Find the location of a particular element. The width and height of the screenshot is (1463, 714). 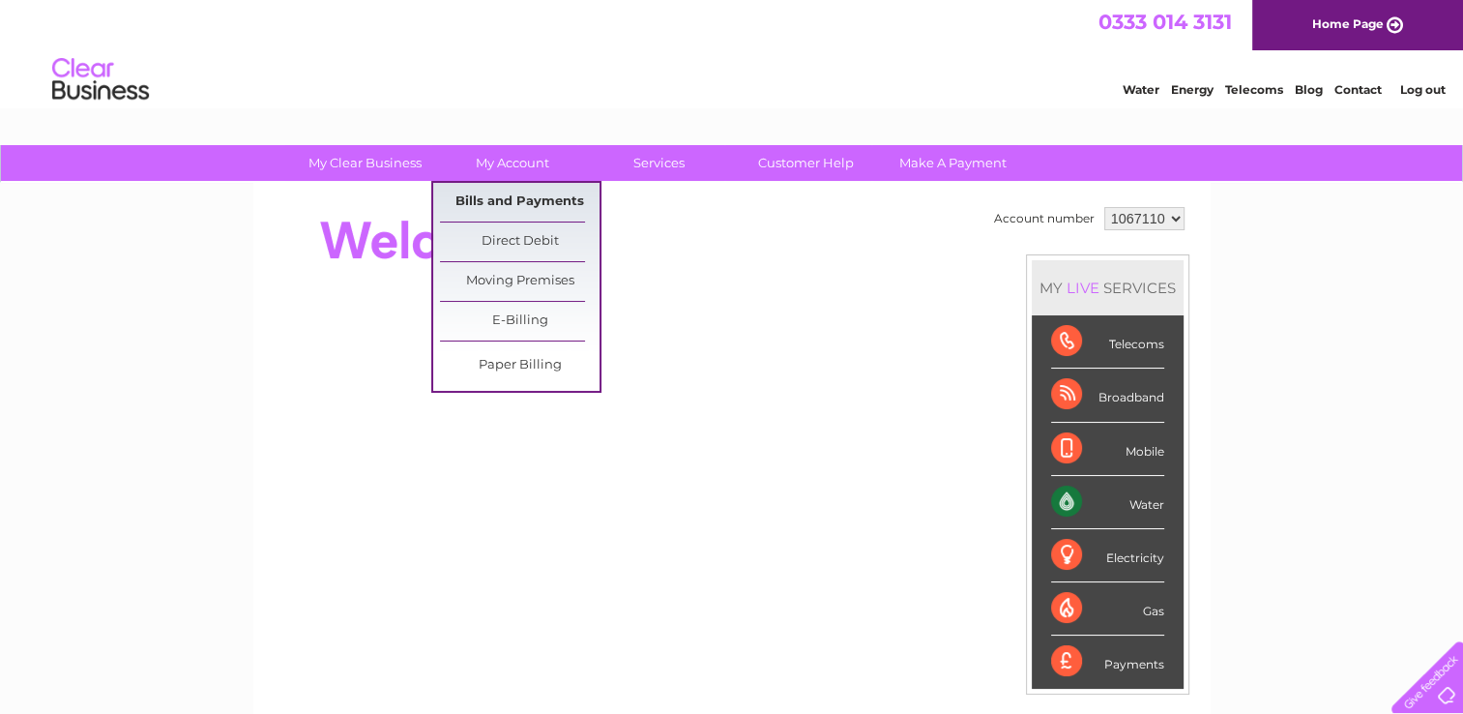

a: Direct Debit is located at coordinates (519, 242).